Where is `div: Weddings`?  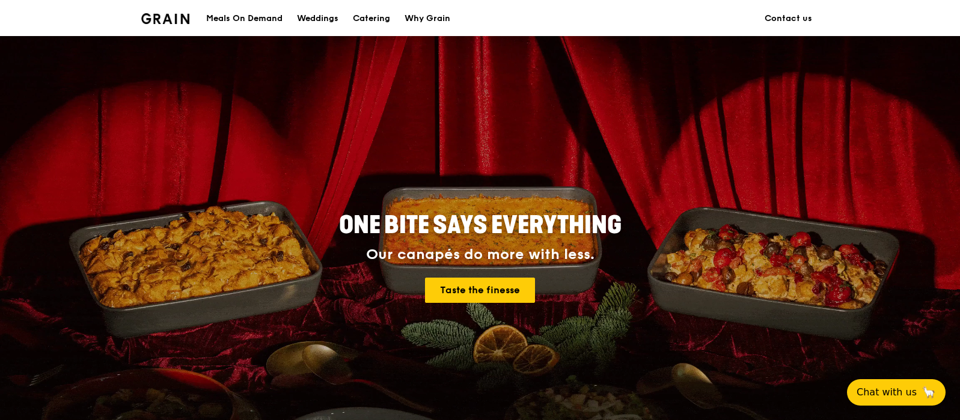 div: Weddings is located at coordinates (317, 19).